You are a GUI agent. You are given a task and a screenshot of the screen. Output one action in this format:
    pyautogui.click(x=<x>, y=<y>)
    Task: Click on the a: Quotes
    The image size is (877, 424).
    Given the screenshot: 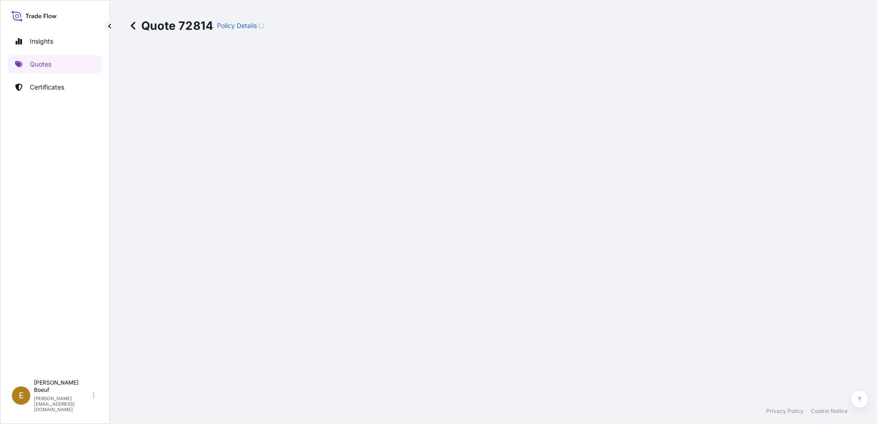 What is the action you would take?
    pyautogui.click(x=55, y=64)
    